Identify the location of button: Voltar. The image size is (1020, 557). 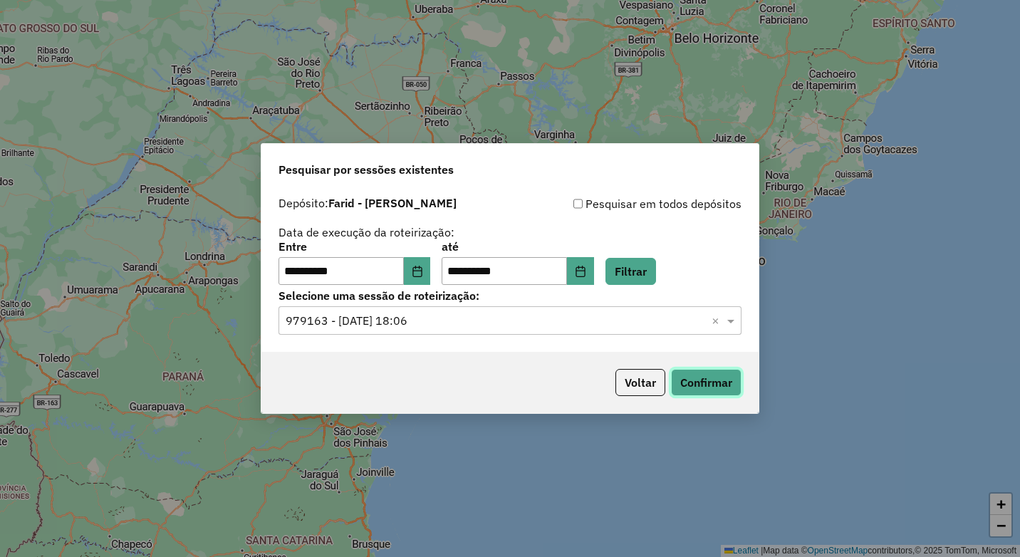
(640, 382).